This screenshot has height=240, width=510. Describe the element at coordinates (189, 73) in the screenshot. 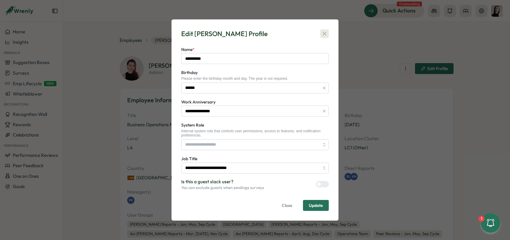

I see `label: Birthday` at that location.